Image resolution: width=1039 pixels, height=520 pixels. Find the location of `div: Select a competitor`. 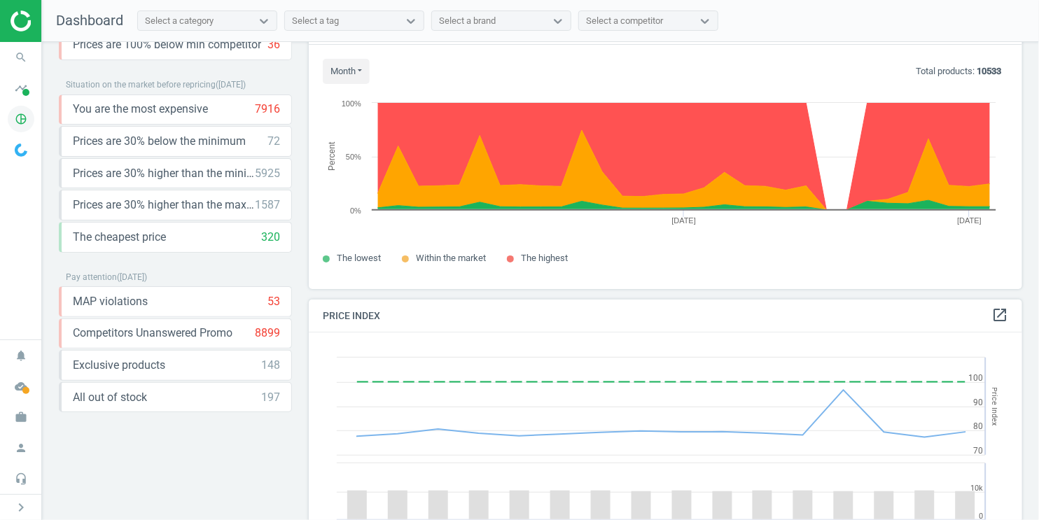

div: Select a competitor is located at coordinates (625, 21).